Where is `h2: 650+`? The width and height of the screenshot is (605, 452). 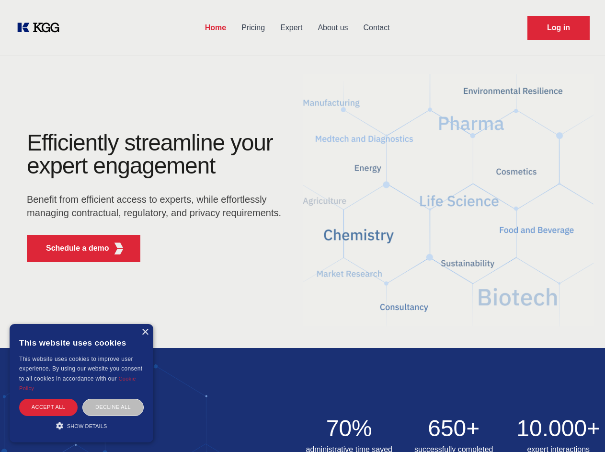
h2: 650+ is located at coordinates (454, 428).